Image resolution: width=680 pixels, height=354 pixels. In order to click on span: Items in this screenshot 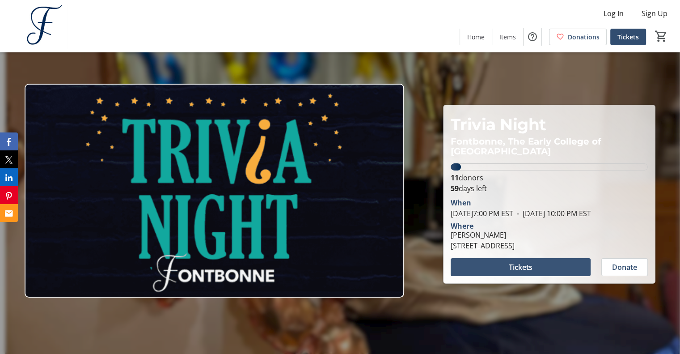, I will do `click(508, 37)`.